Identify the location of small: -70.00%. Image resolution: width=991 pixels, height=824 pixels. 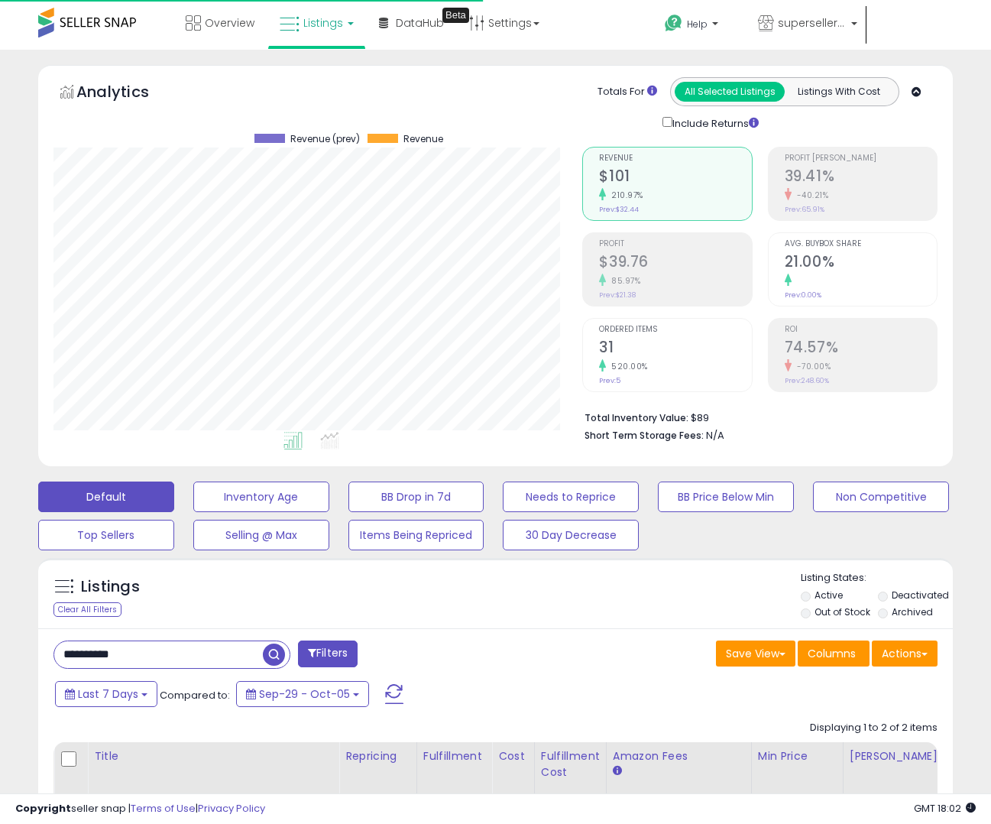
(811, 366).